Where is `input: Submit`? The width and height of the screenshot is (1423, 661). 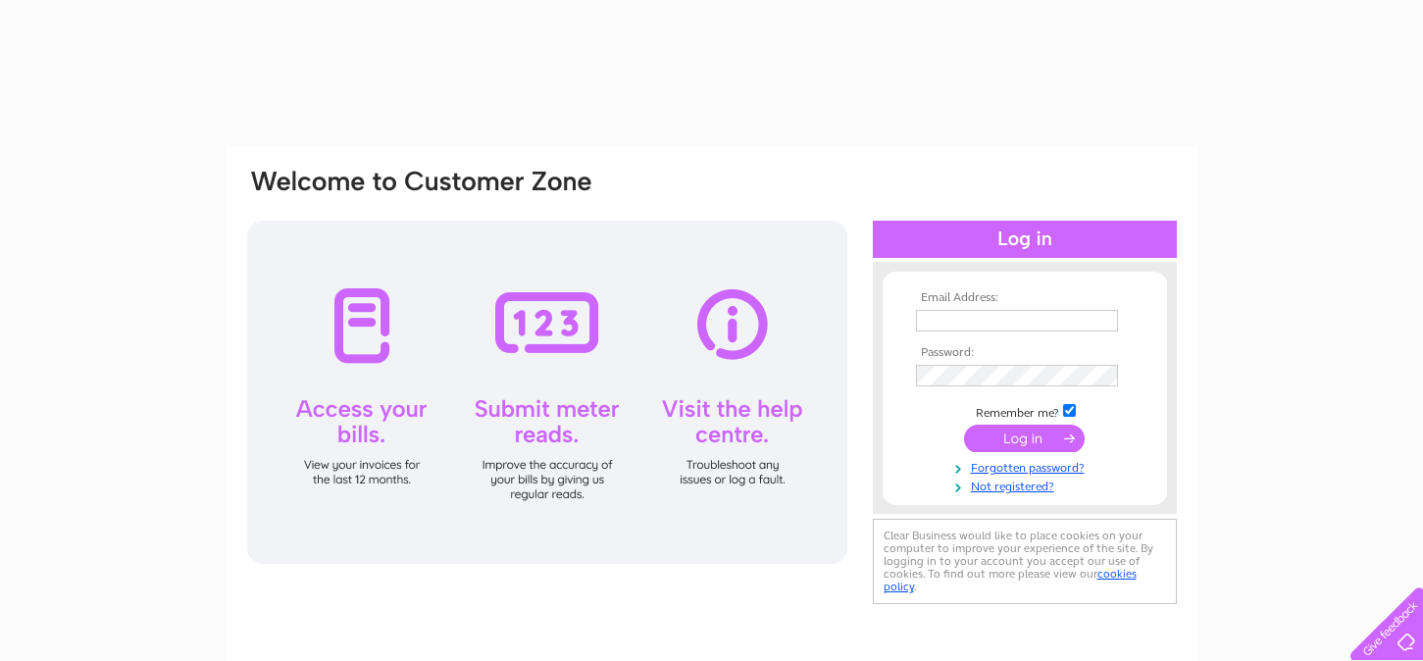 input: Submit is located at coordinates (1024, 438).